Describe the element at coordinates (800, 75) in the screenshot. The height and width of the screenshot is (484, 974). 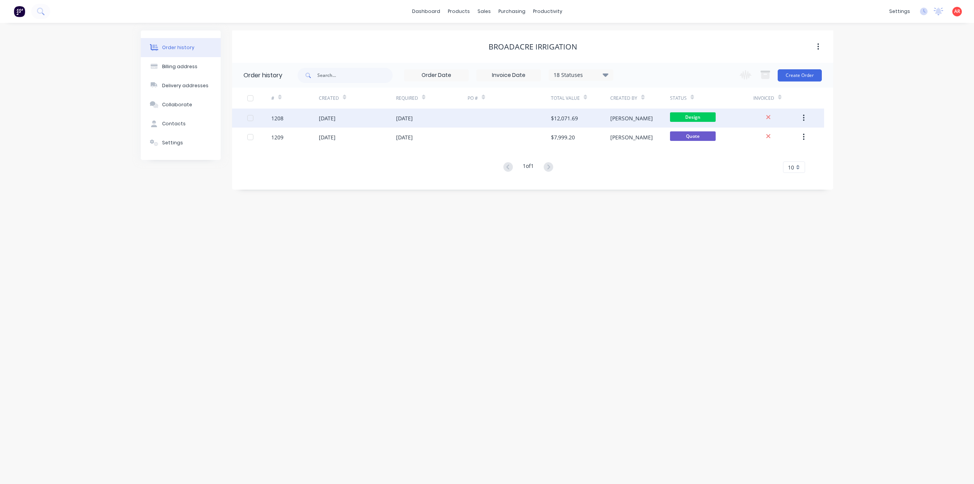
I see `button: Create Order` at that location.